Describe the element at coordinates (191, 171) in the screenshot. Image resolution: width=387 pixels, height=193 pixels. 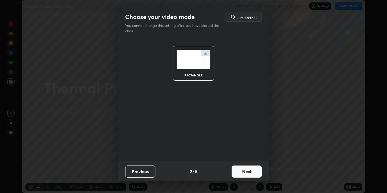
I see `h4: 2` at that location.